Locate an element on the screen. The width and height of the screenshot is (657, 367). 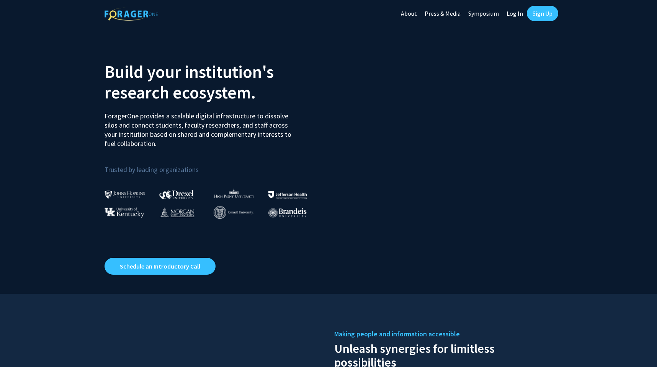
h2: Build your institution's research ecosystem. is located at coordinates (214, 82).